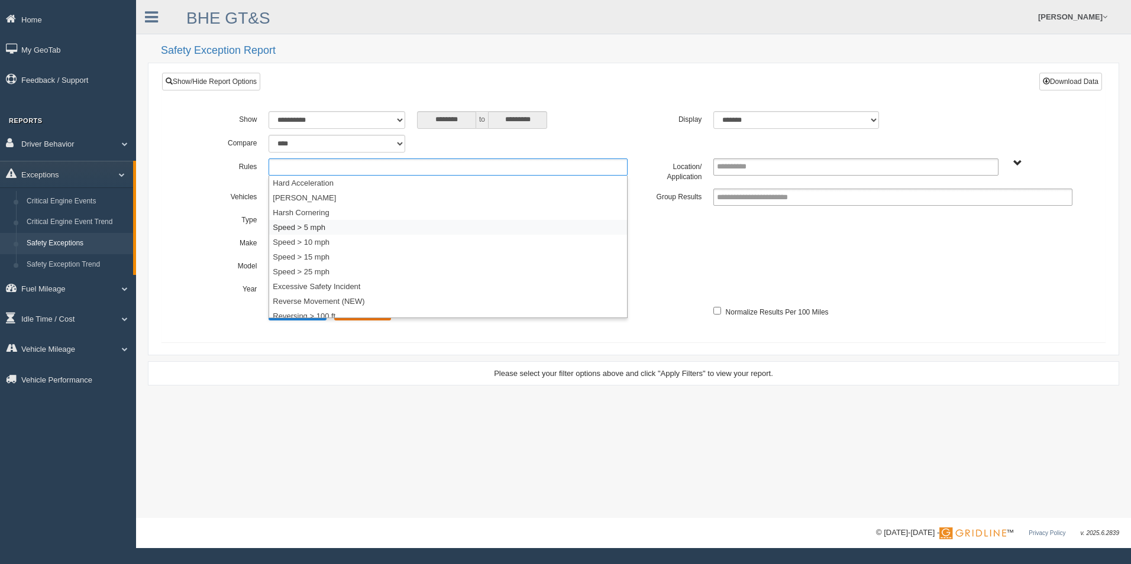  Describe the element at coordinates (77, 202) in the screenshot. I see `a: Critical Engine Events` at that location.